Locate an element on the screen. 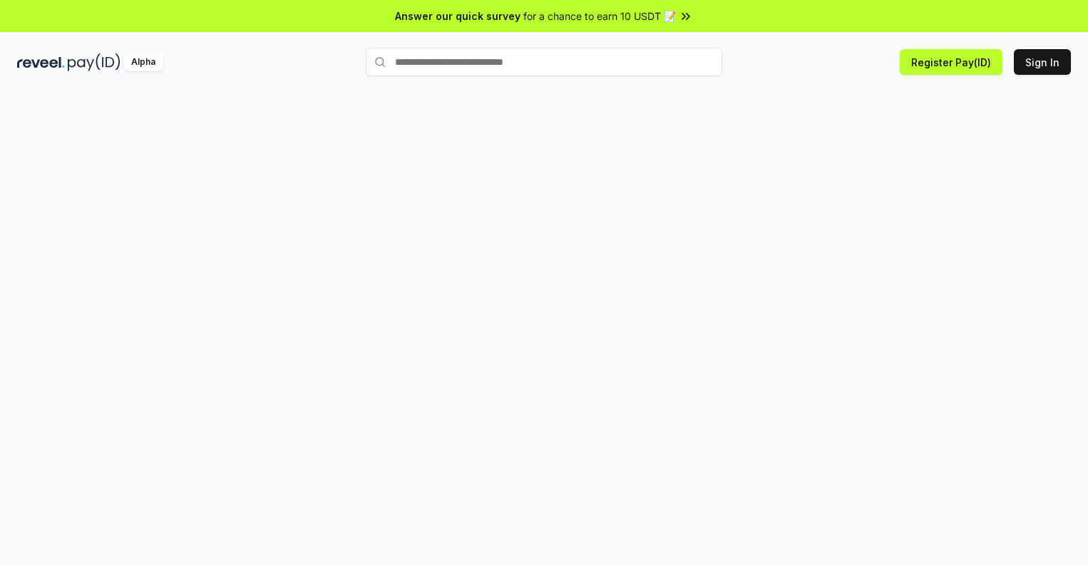  span: for a chance to earn 10 USDT 📝 is located at coordinates (599, 16).